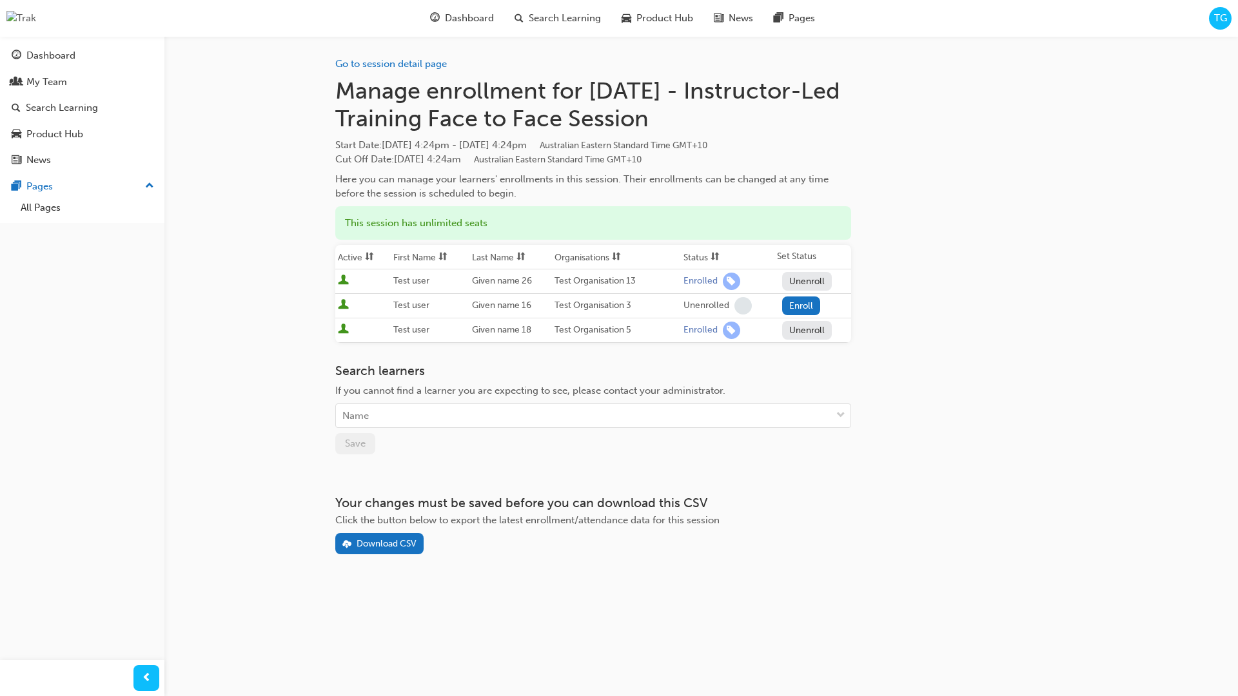 The width and height of the screenshot is (1238, 696). What do you see at coordinates (16, 83) in the screenshot?
I see `span: people-icon` at bounding box center [16, 83].